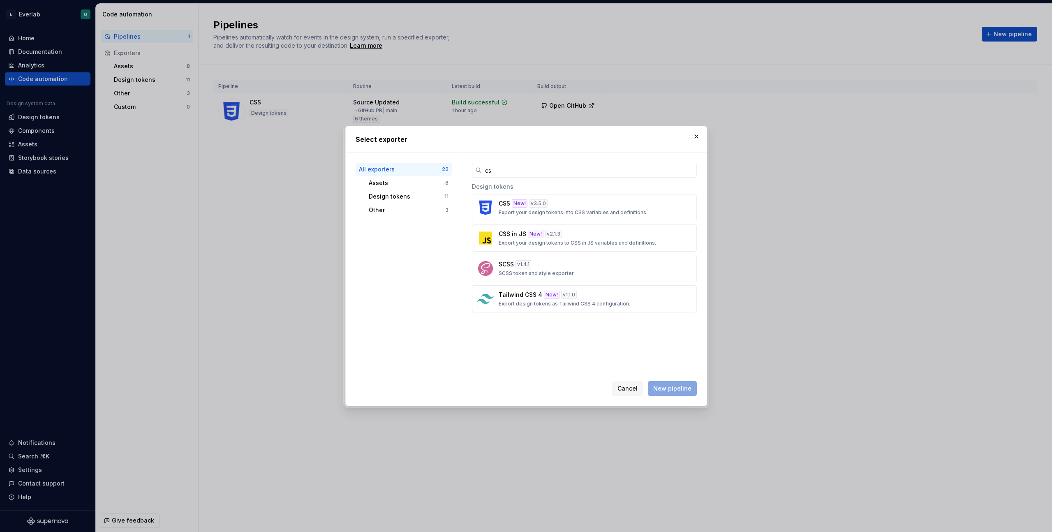 The width and height of the screenshot is (1052, 532). Describe the element at coordinates (409, 210) in the screenshot. I see `button: Other3` at that location.